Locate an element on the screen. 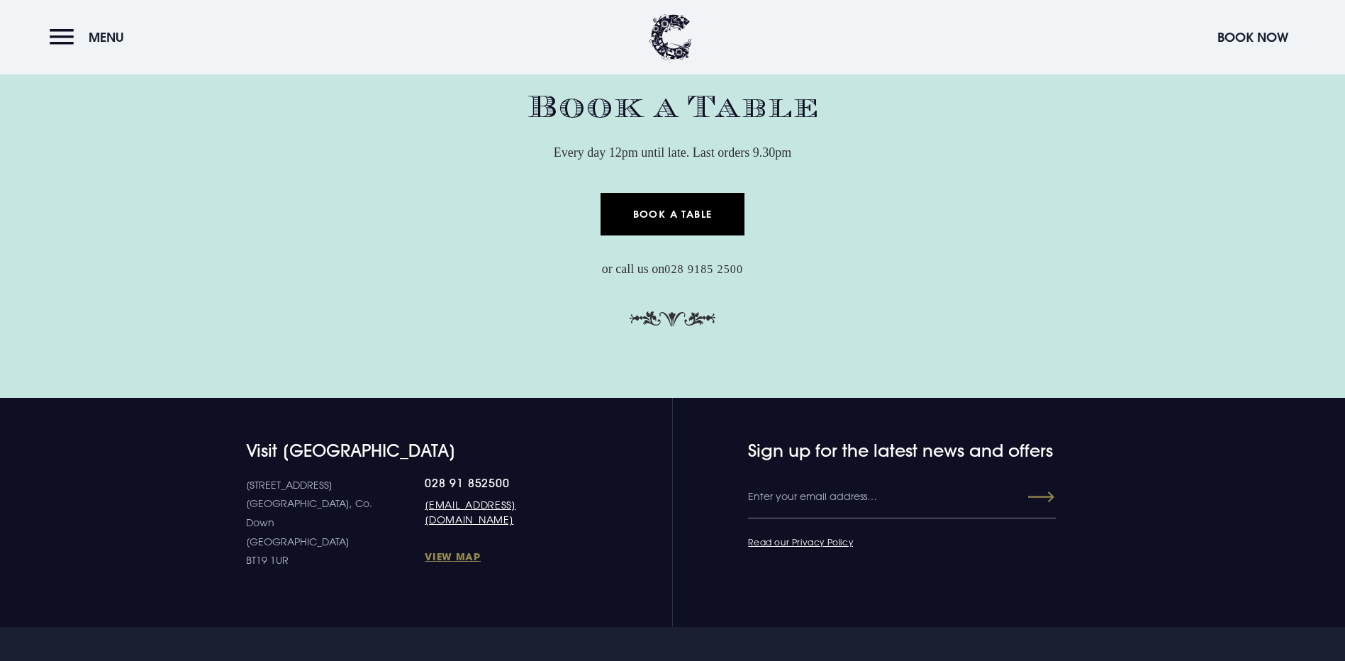 The width and height of the screenshot is (1345, 661). h2: Book a Table is located at coordinates (673, 107).